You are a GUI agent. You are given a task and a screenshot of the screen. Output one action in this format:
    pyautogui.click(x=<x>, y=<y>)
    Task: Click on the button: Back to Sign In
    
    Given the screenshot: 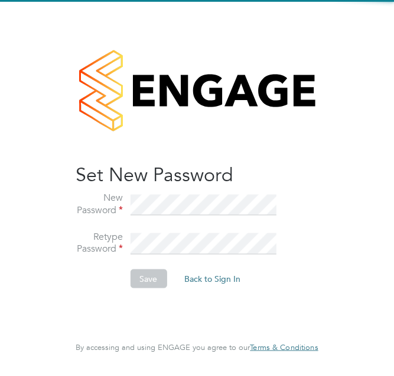 What is the action you would take?
    pyautogui.click(x=212, y=279)
    